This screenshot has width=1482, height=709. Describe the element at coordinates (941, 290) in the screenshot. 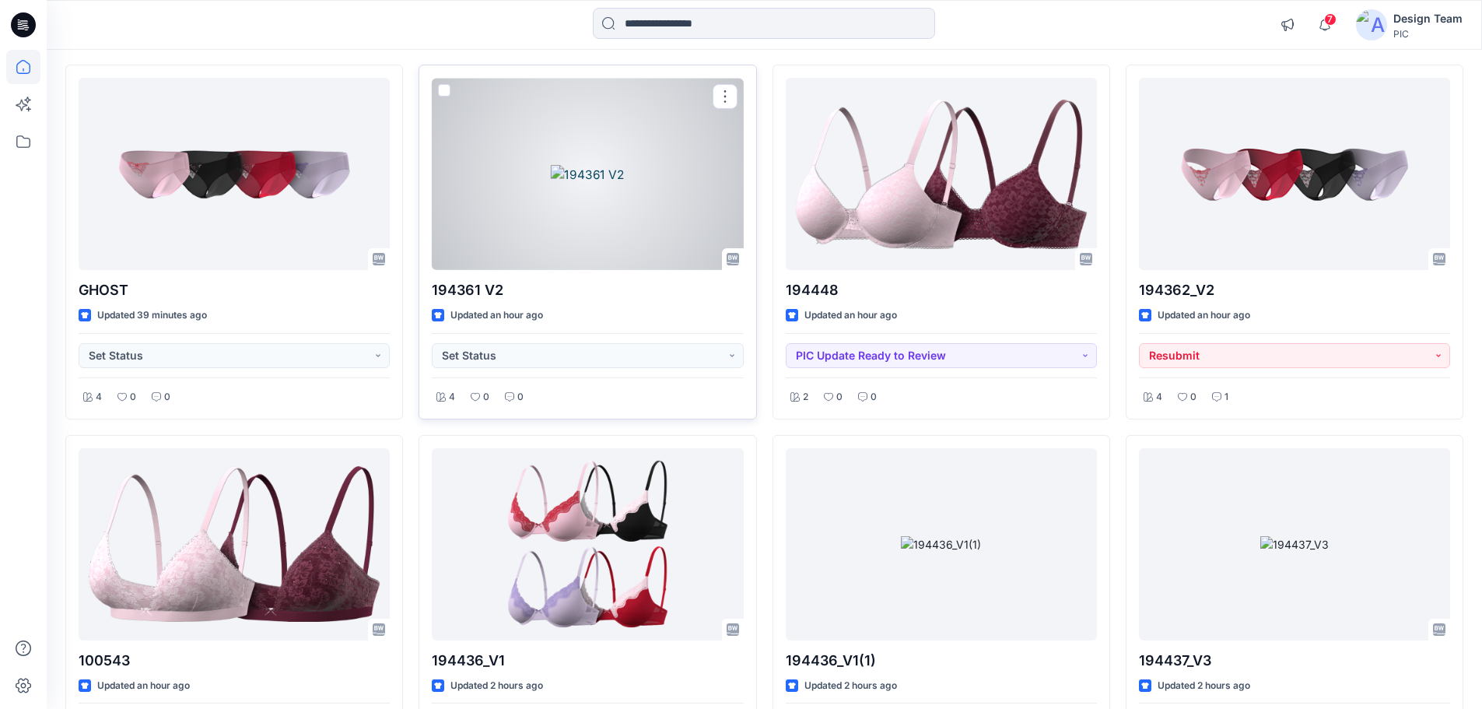

I see `p: 194448` at that location.